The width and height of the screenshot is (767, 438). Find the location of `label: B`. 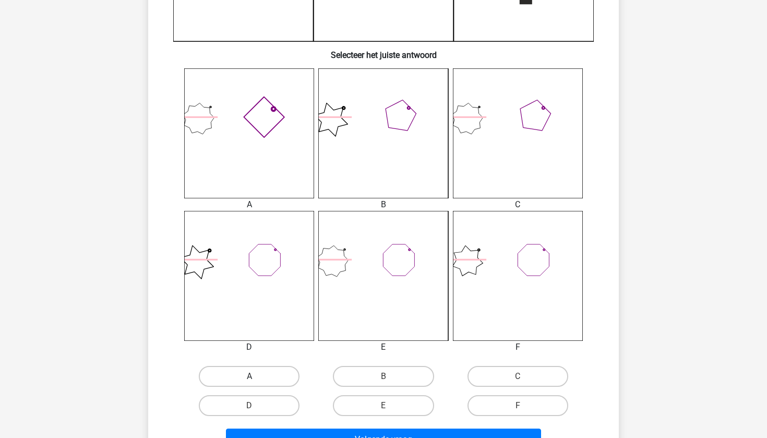

label: B is located at coordinates (383, 376).